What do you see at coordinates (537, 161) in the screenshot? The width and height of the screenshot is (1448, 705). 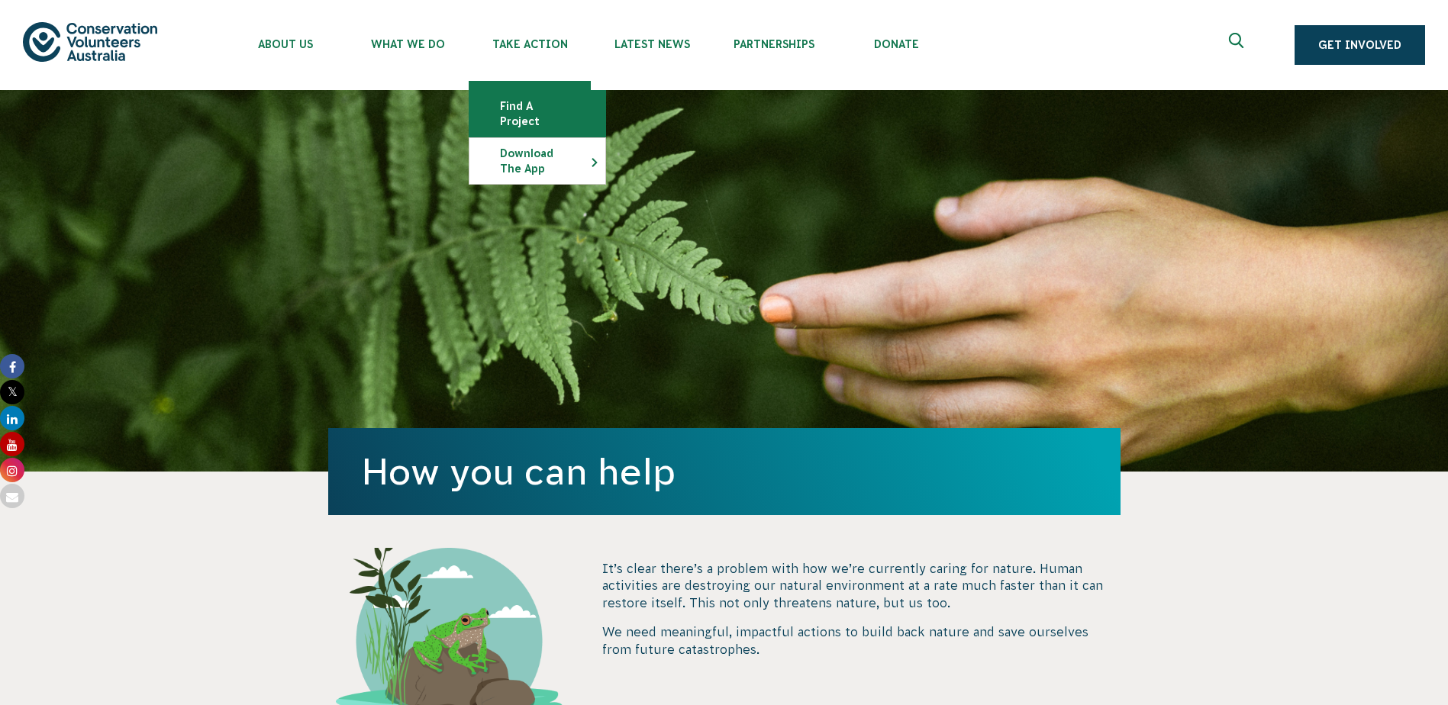 I see `a: Download the app` at bounding box center [537, 161].